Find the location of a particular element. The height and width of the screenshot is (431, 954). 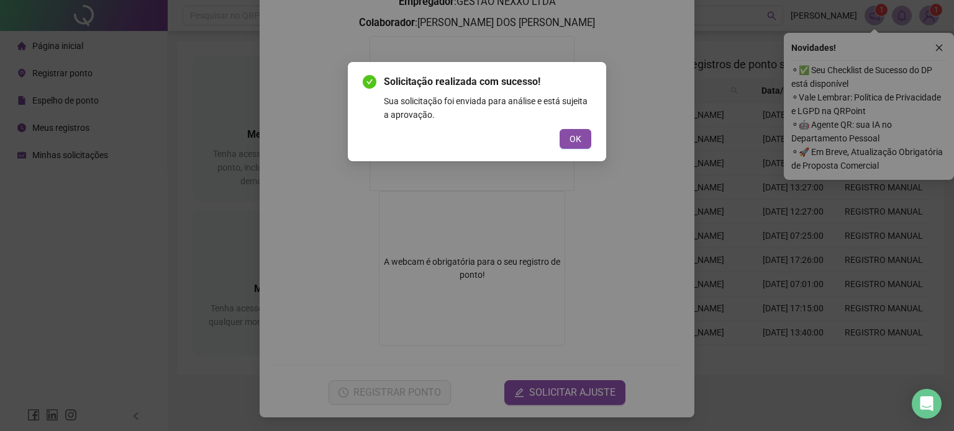

div: Open Intercom Messenger is located at coordinates (926, 404).